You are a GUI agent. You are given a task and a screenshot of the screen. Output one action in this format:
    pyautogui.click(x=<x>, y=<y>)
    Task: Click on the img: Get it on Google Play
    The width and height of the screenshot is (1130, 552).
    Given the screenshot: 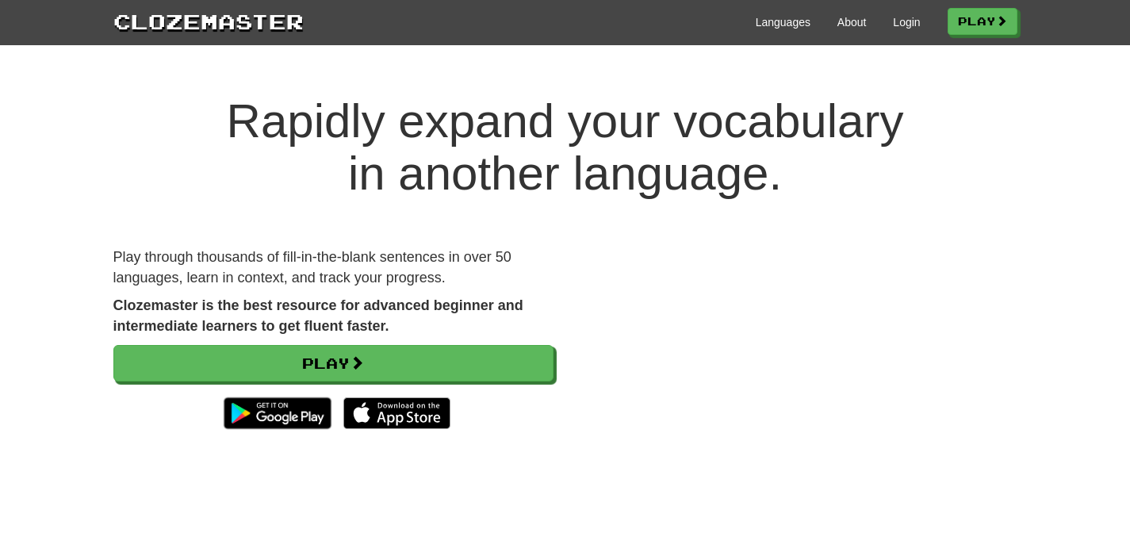 What is the action you would take?
    pyautogui.click(x=277, y=413)
    